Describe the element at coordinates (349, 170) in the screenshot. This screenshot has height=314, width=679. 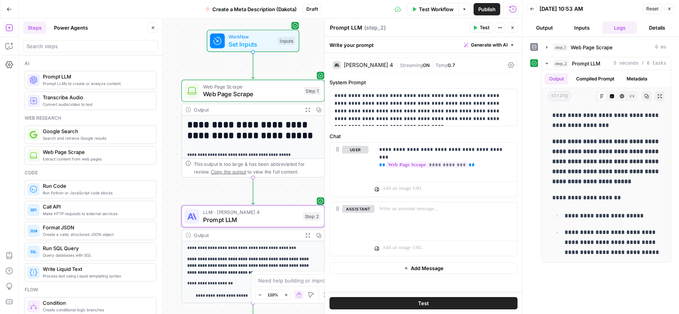
I see `div: user` at that location.